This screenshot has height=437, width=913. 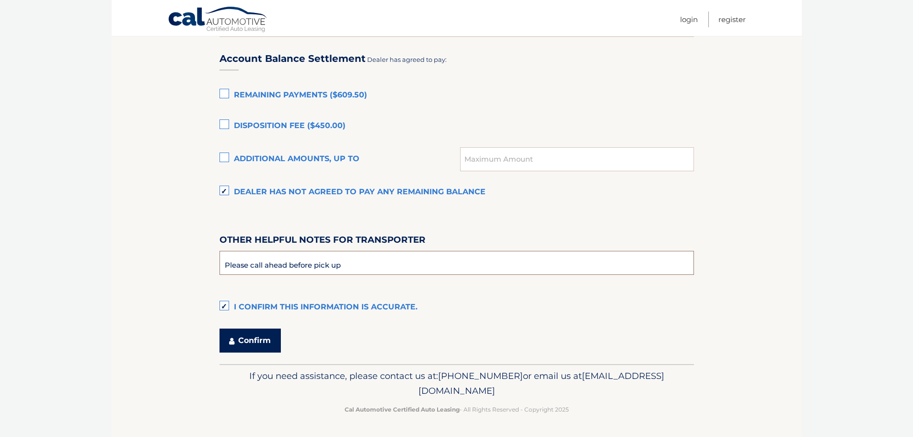 I want to click on label: Dealer has not agreed to pay any remaining balance, so click(x=457, y=192).